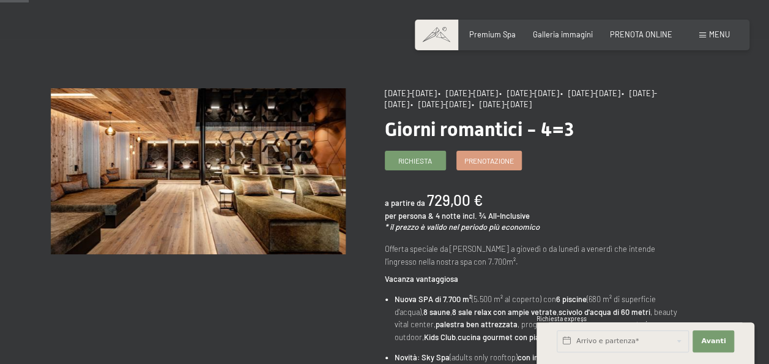  I want to click on span: Richiesta, so click(415, 160).